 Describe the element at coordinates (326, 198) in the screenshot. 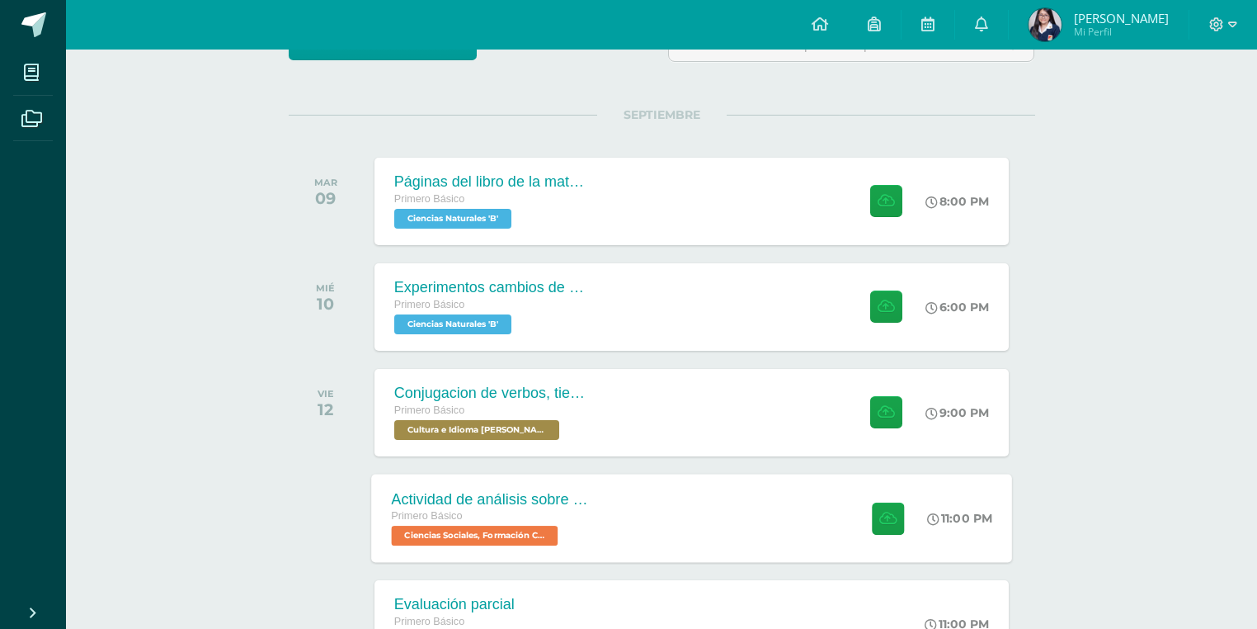

I see `div: 09` at that location.